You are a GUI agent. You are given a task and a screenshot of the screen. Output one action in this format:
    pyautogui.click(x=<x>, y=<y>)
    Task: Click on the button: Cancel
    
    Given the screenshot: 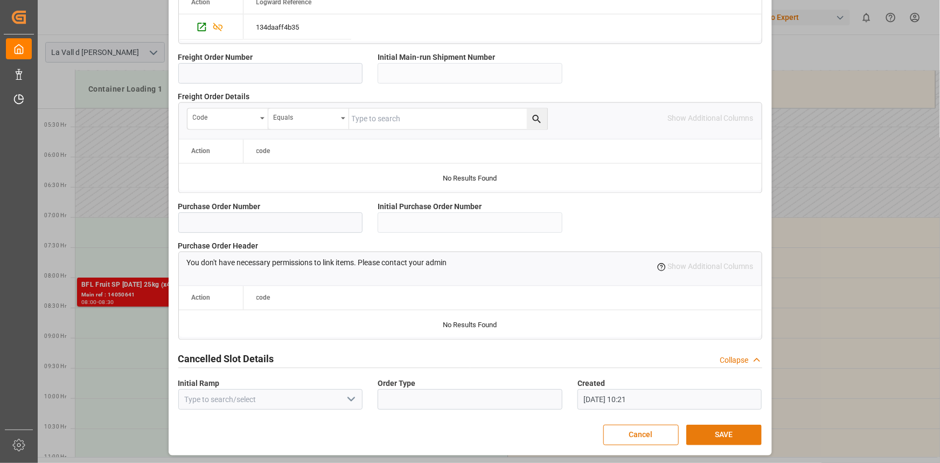 What is the action you would take?
    pyautogui.click(x=641, y=435)
    